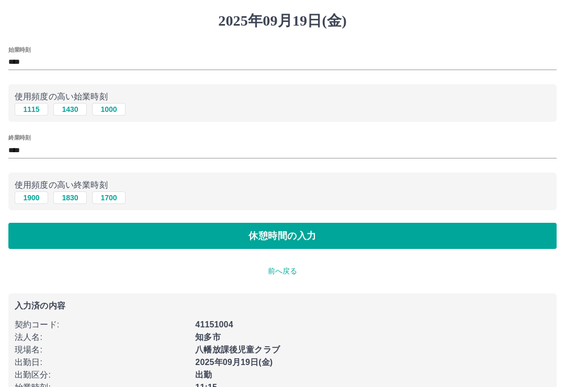  I want to click on button: 1700, so click(109, 198).